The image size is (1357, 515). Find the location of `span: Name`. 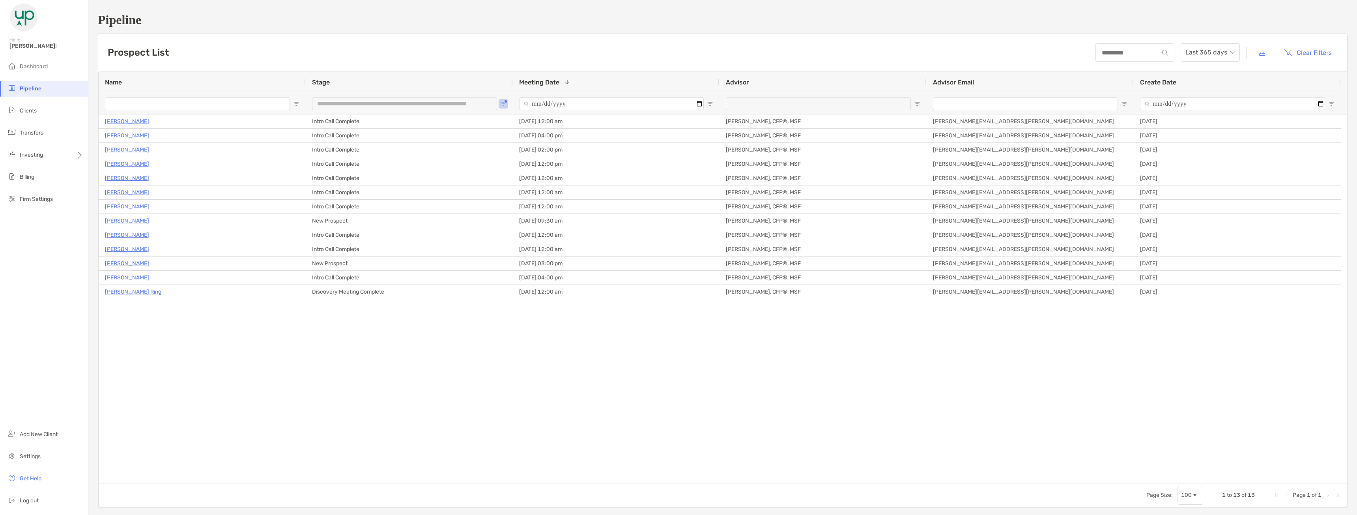

span: Name is located at coordinates (113, 82).